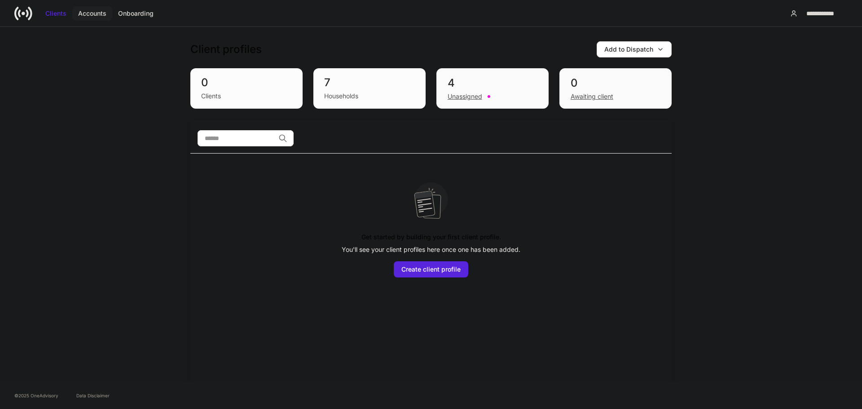 The width and height of the screenshot is (862, 409). Describe the element at coordinates (592, 97) in the screenshot. I see `div: Awaiting client` at that location.